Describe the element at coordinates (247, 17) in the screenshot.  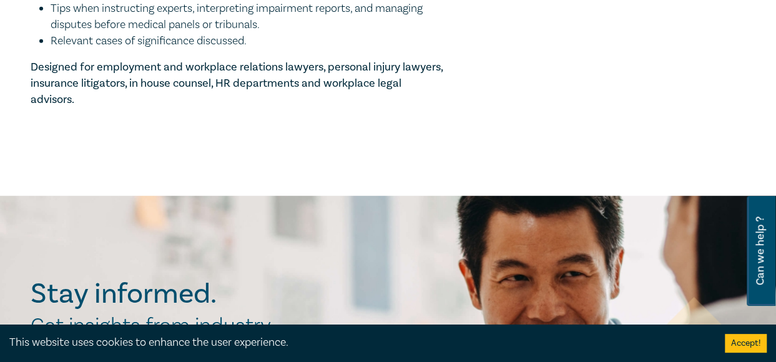
I see `li: Tips when instructing experts, interpreting impairment reports, and managing disputes before medi...` at that location.